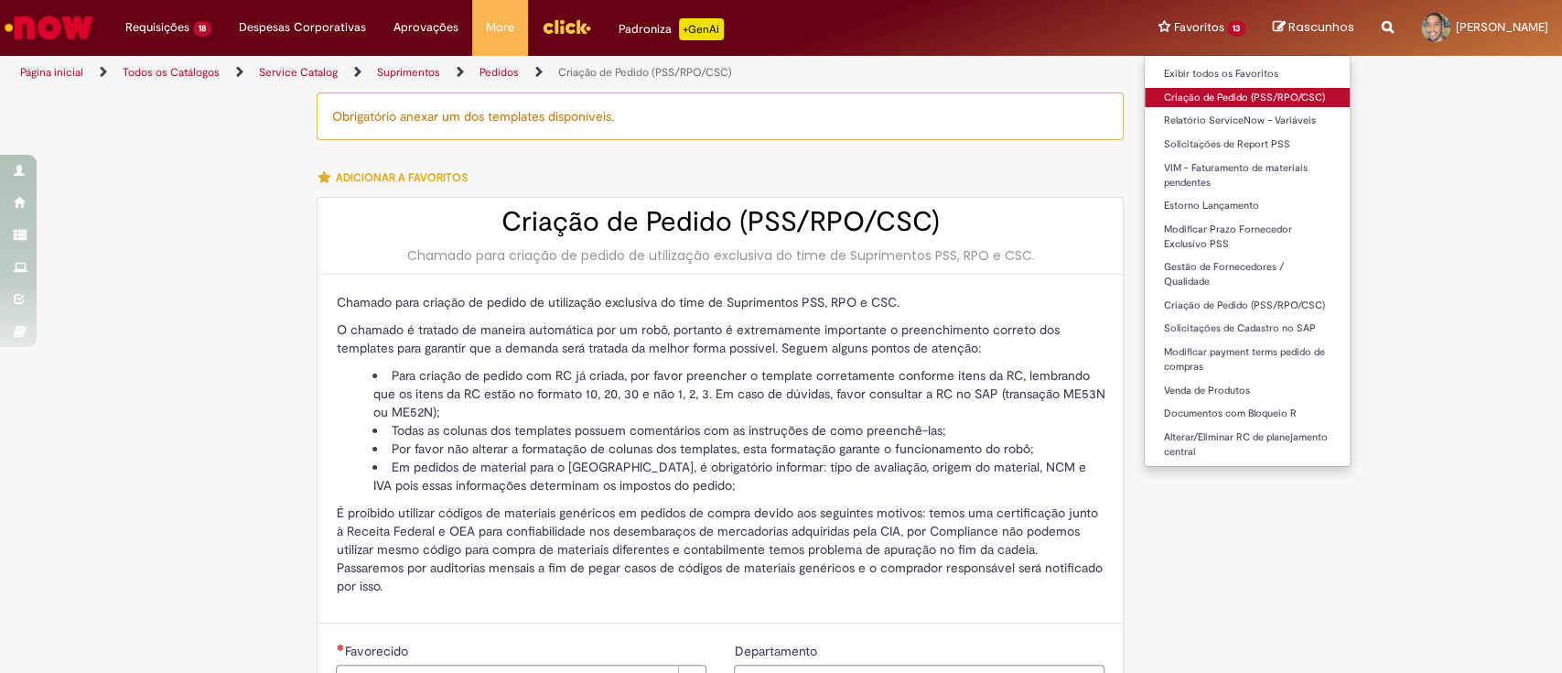  What do you see at coordinates (720, 549) in the screenshot?
I see `p: É proibido utilizar códigos de materiais genéricos em pedidos de compra devido aos seguintes moti...` at bounding box center [720, 549].